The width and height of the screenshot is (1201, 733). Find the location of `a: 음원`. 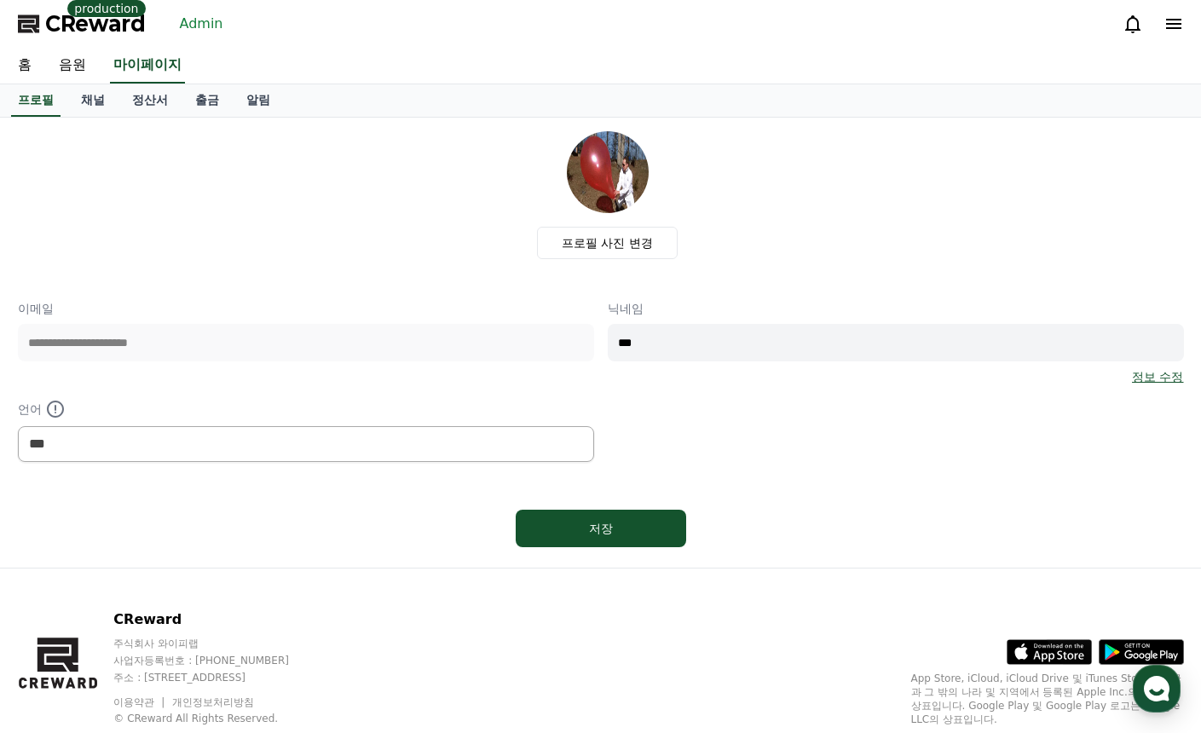

a: 음원 is located at coordinates (72, 66).